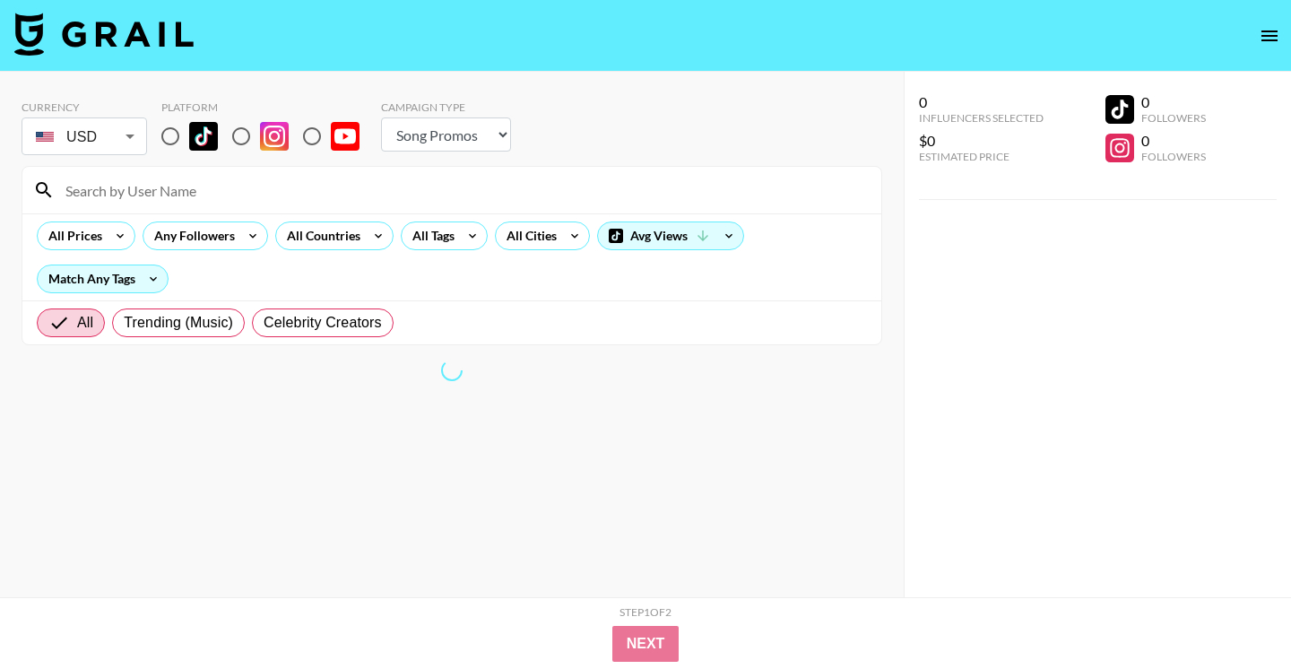 This screenshot has width=1291, height=669. I want to click on div: Campaign Type, so click(445, 107).